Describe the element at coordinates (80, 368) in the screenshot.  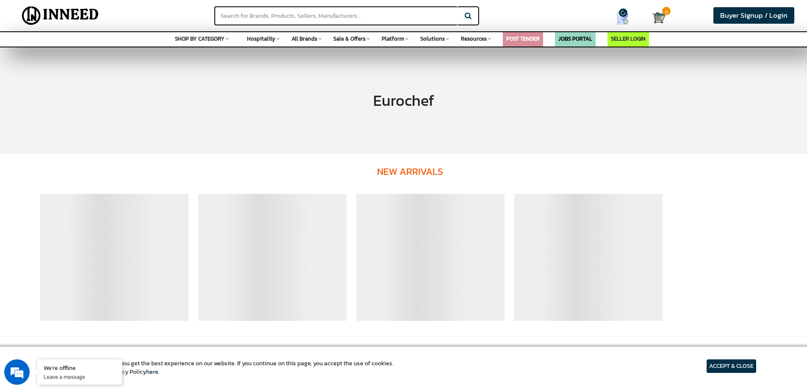
I see `div: We're offline` at that location.